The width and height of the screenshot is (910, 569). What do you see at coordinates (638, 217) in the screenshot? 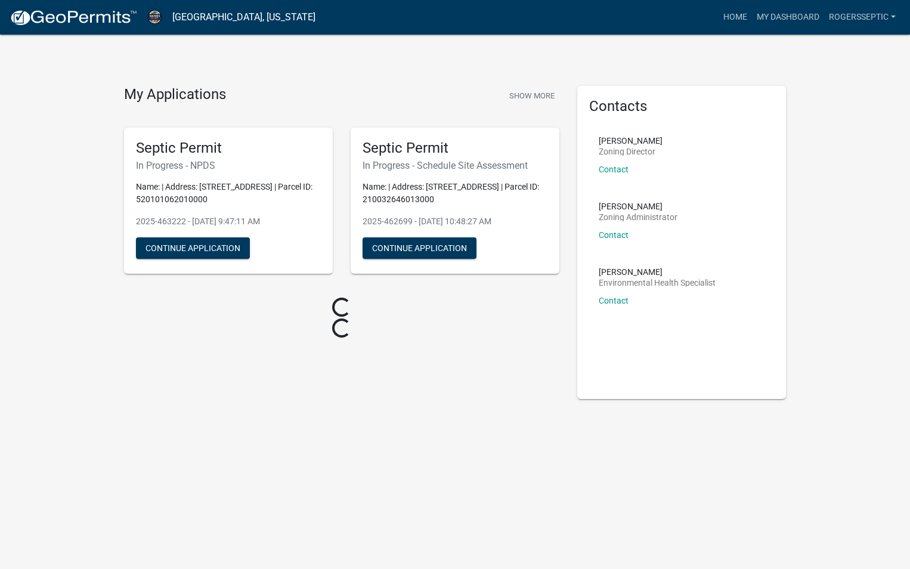
I see `p: Zoning Administrator` at bounding box center [638, 217].